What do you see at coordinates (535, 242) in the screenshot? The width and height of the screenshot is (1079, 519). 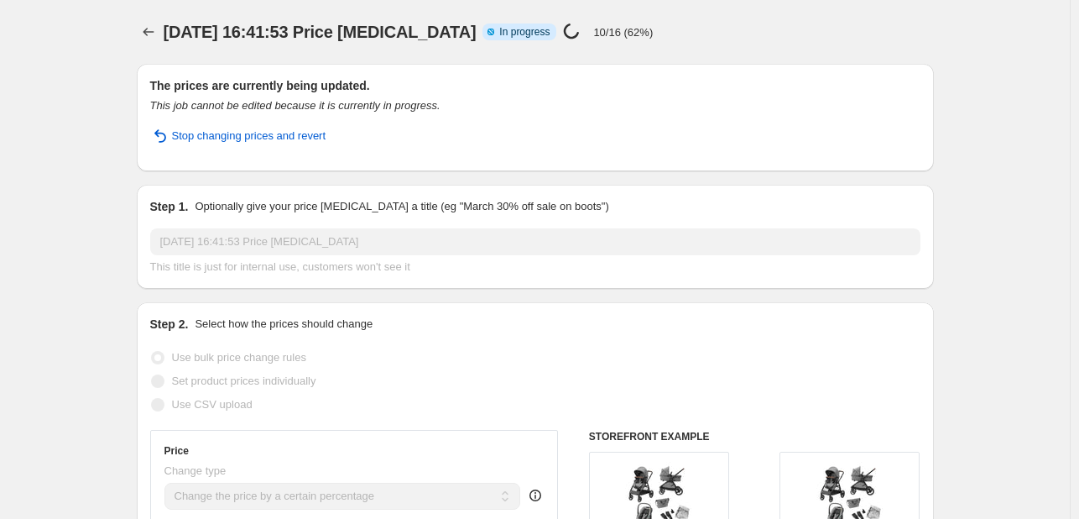 I see `input: 30% off holiday sale` at bounding box center [535, 242].